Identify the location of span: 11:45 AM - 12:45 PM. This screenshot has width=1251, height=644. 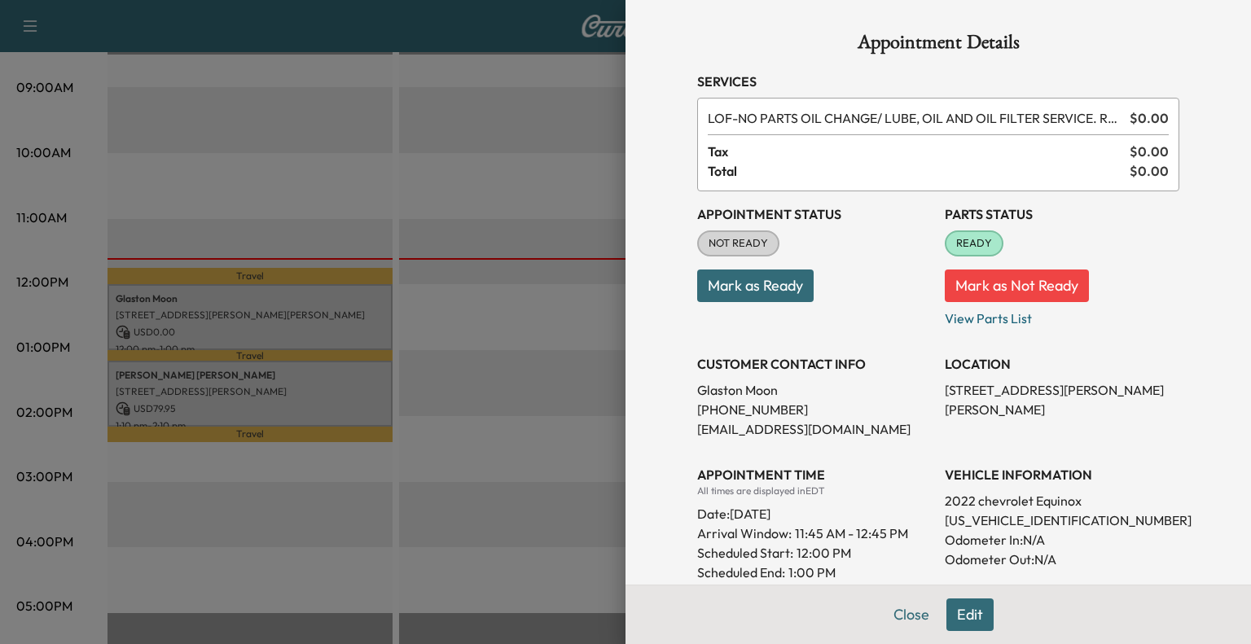
(851, 533).